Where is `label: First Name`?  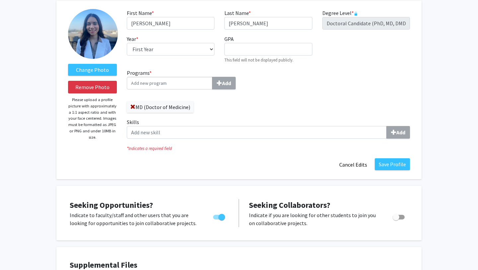
label: First Name is located at coordinates (140, 13).